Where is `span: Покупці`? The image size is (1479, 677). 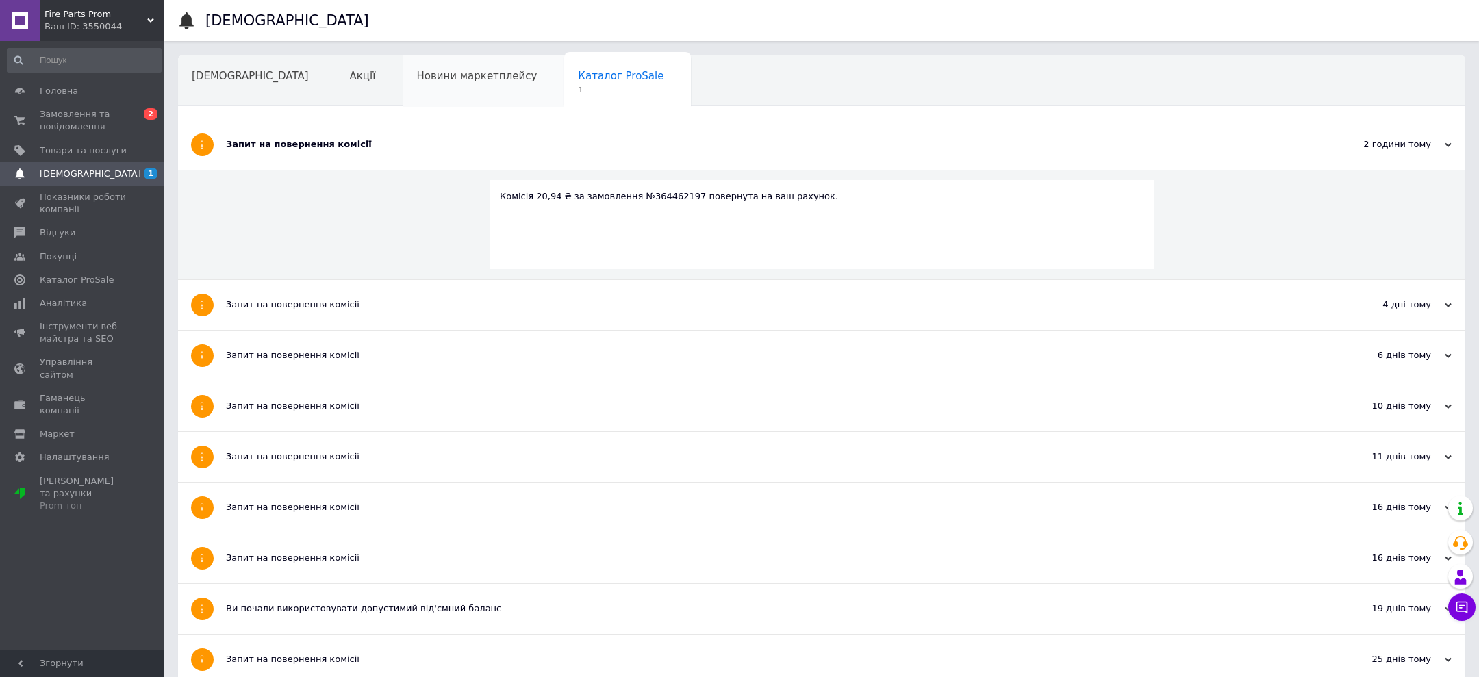
span: Покупці is located at coordinates (58, 257).